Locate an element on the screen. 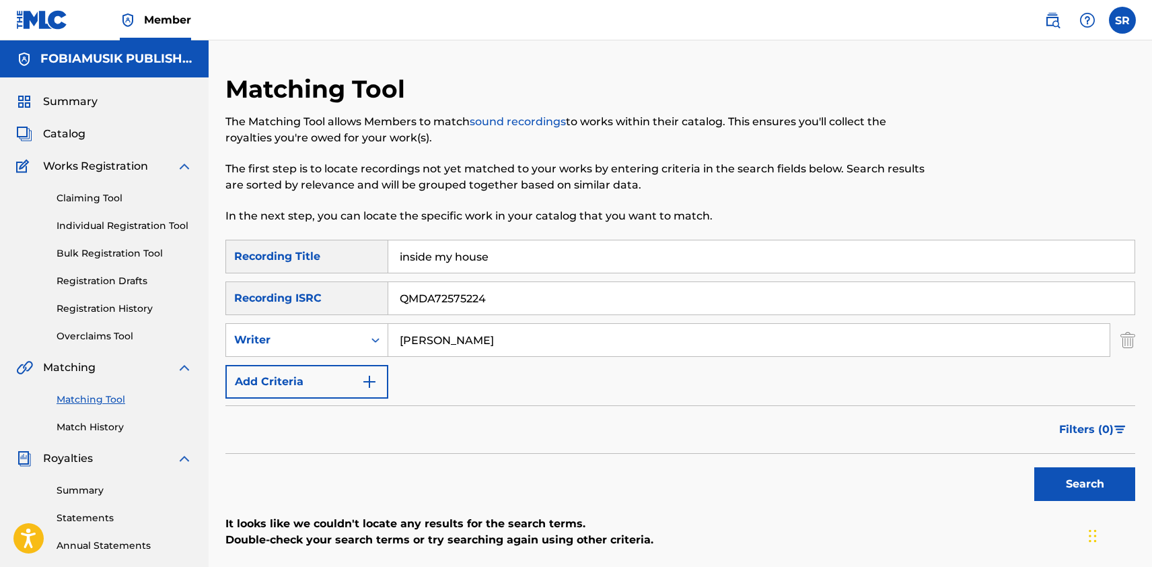 The image size is (1152, 567). div: Help is located at coordinates (1088, 20).